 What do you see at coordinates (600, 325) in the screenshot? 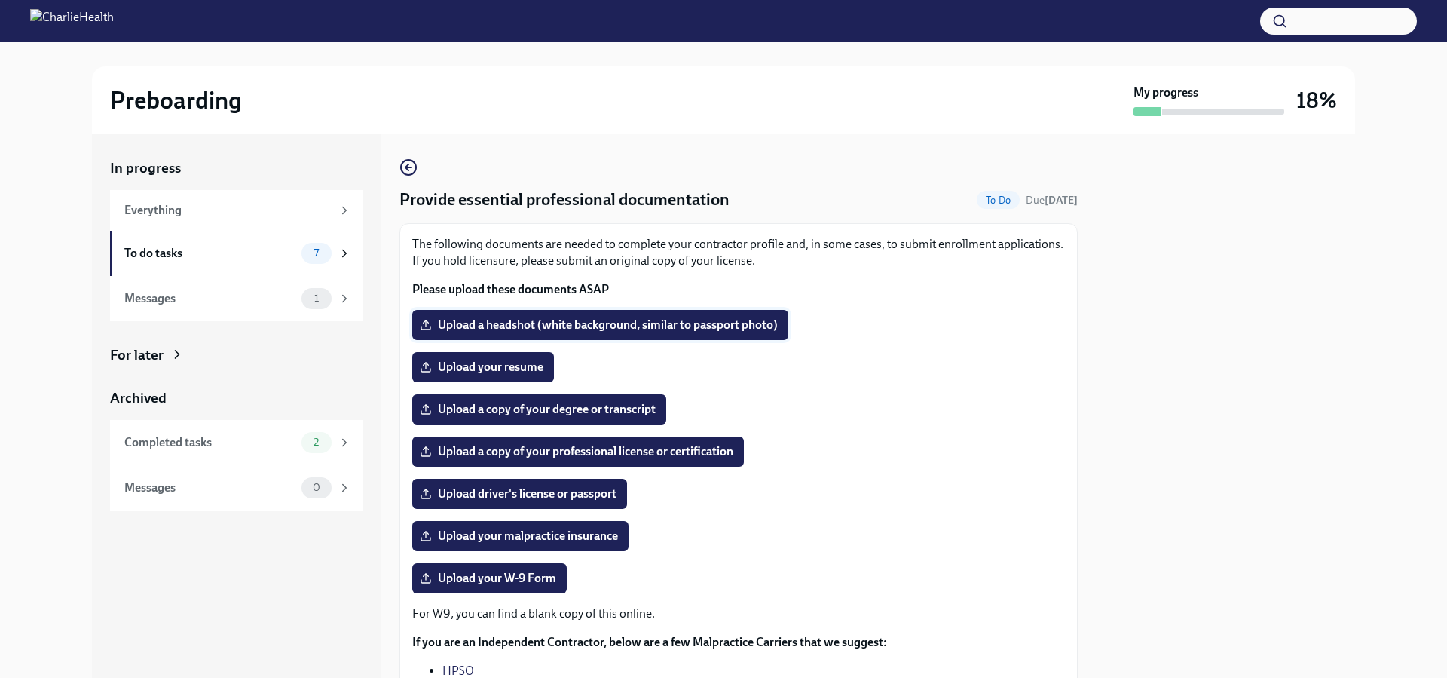
I see `label: Upload a headshot (white background, similar to passport photo)` at bounding box center [600, 325].